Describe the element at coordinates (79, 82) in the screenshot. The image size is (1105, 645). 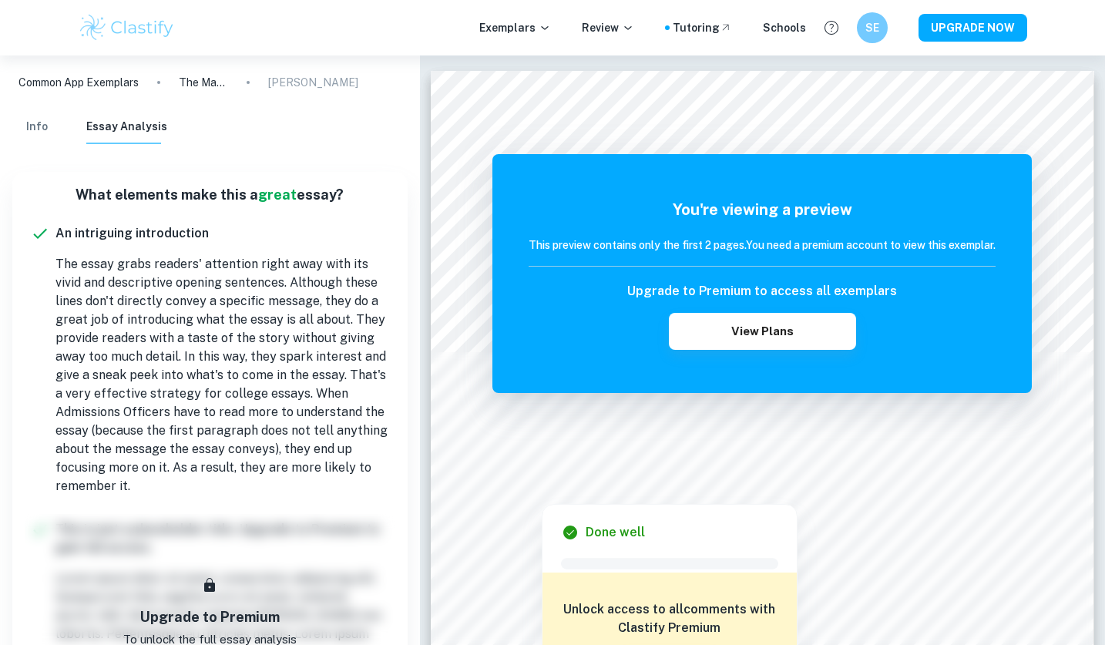
I see `p: Common App Exemplars` at that location.